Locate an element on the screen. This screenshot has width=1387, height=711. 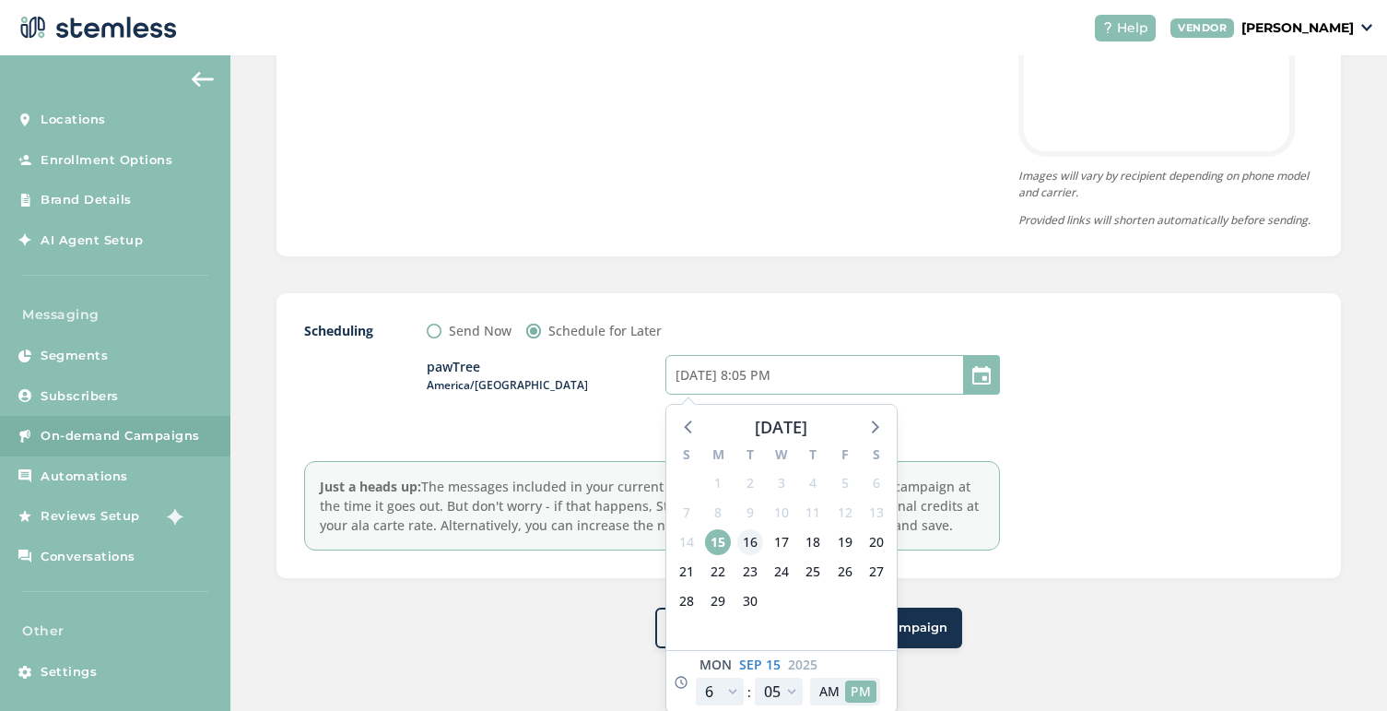
div: Chat Widget is located at coordinates (1341, 667).